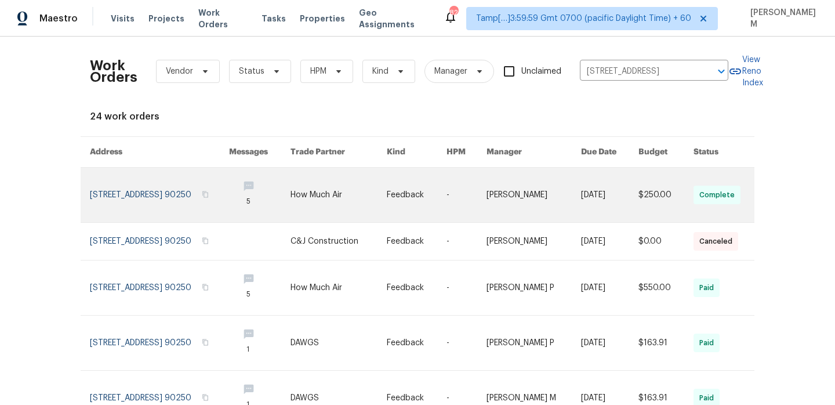 The image size is (835, 405). What do you see at coordinates (583, 19) in the screenshot?
I see `span: Tamp[…]3:59:59 Gmt 0700 (pacific Daylight Time) + 60` at bounding box center [583, 19].